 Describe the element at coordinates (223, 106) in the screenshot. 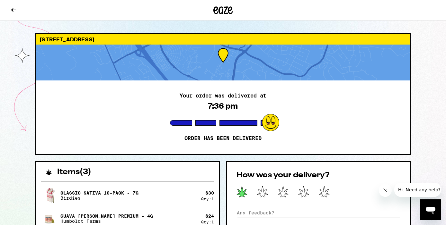

I see `div: 7:36 pm` at that location.